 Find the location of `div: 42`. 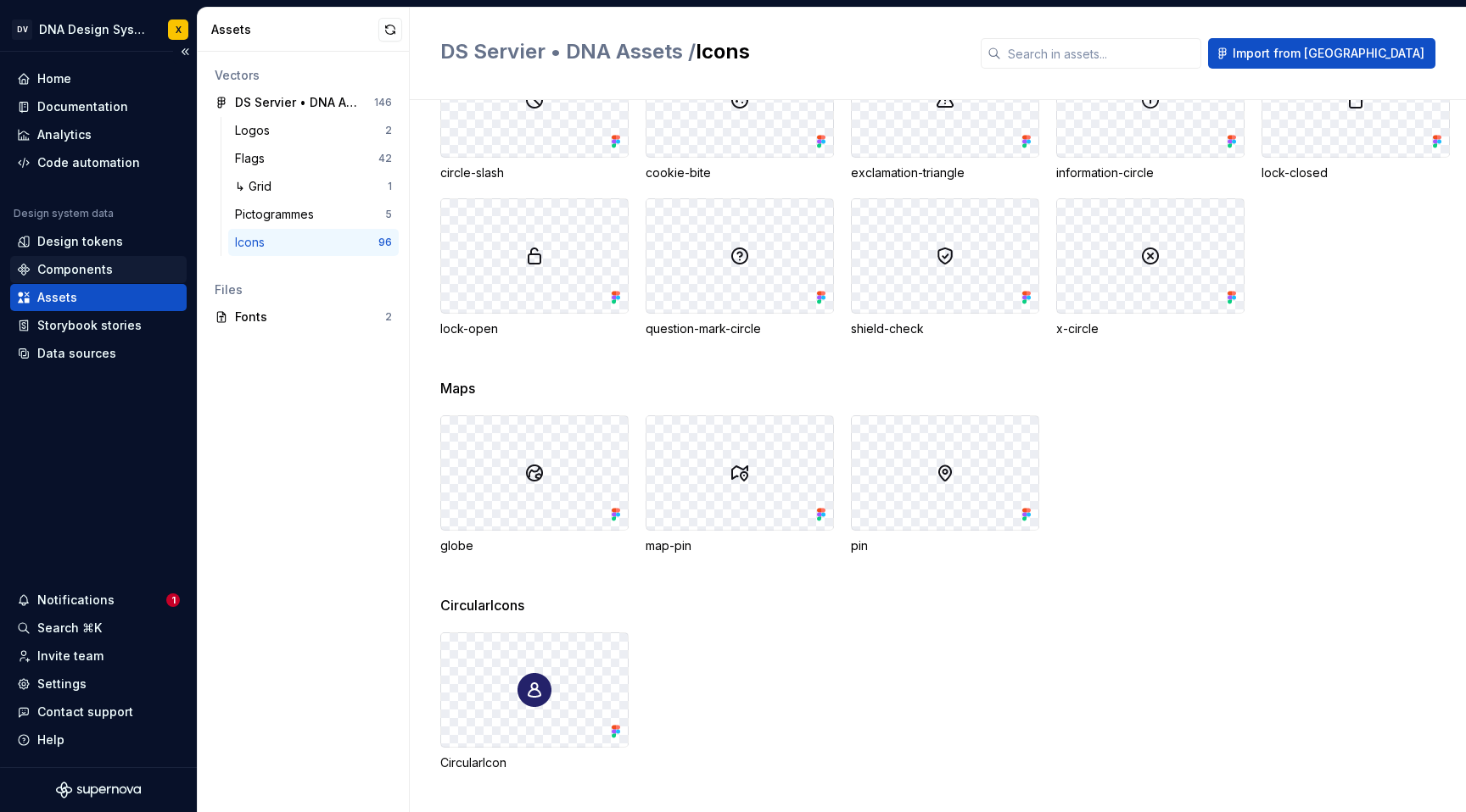

div: 42 is located at coordinates (385, 159).